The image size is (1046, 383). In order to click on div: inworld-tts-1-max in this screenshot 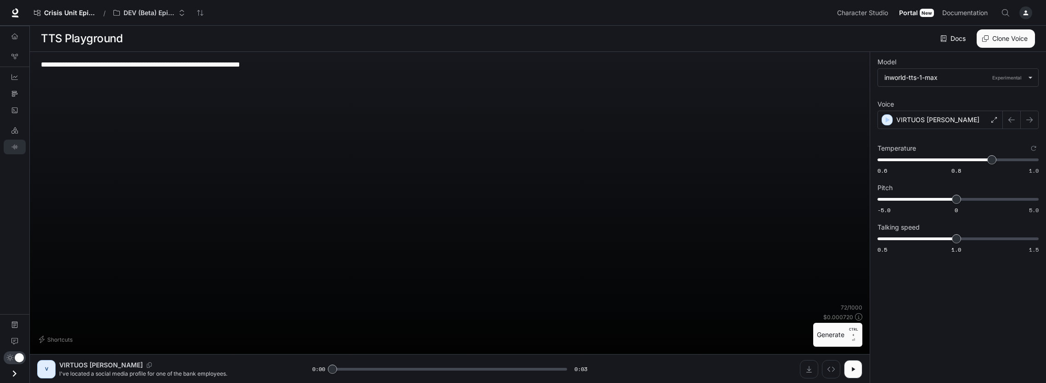, I will do `click(954, 78)`.